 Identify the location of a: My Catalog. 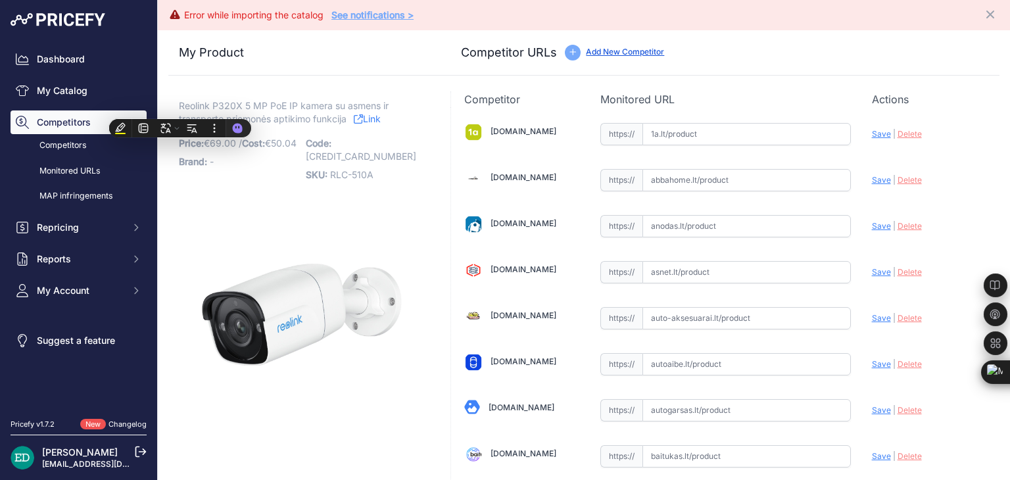
(78, 91).